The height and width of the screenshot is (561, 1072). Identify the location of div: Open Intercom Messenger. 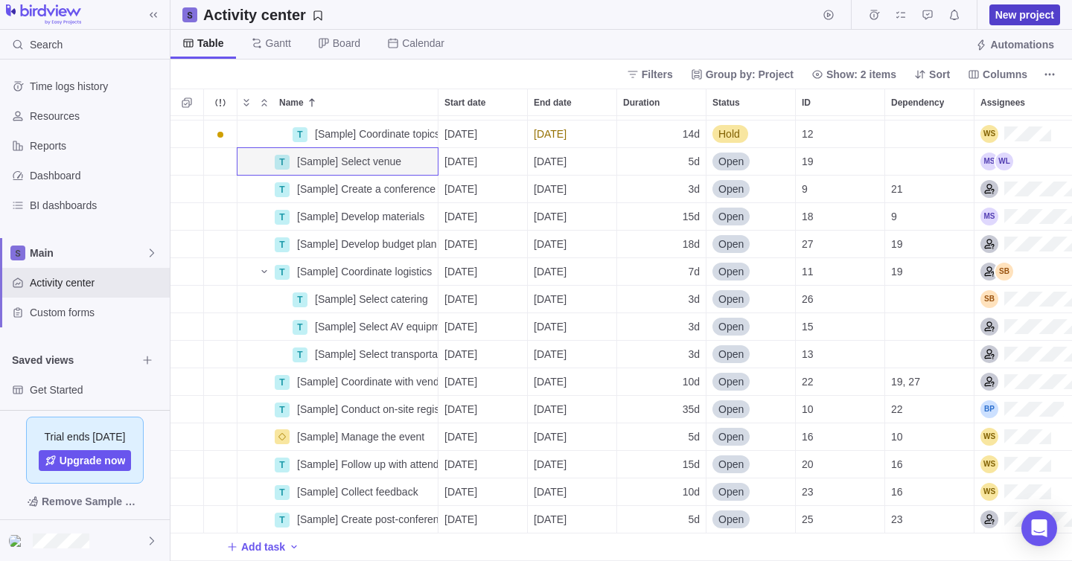
(1040, 529).